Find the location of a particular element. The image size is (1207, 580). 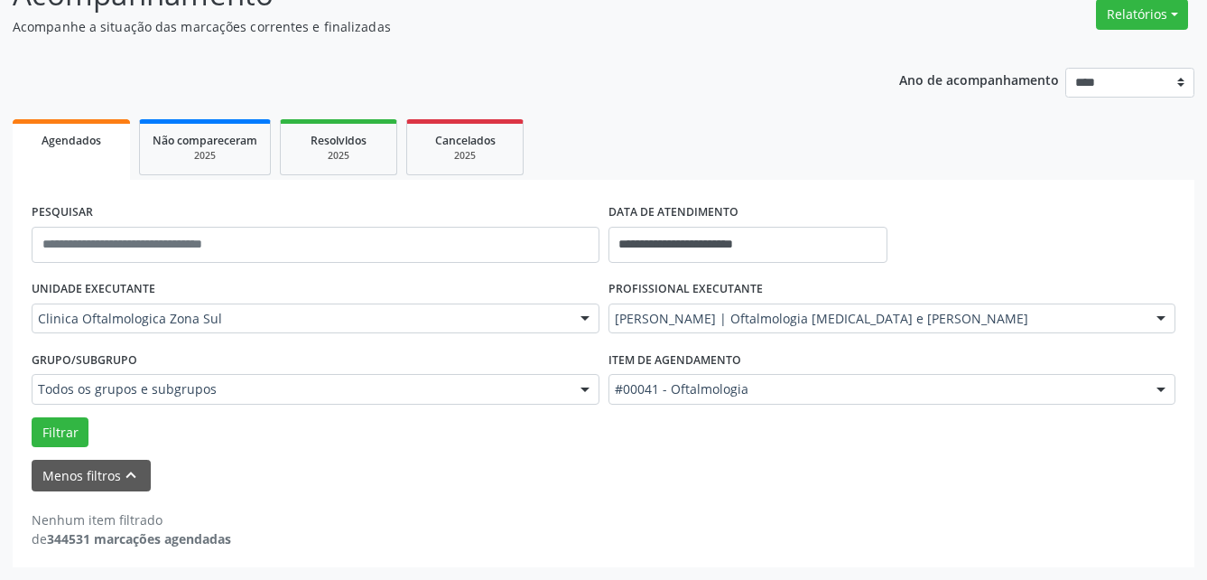

span: Não compareceram is located at coordinates (205, 140).